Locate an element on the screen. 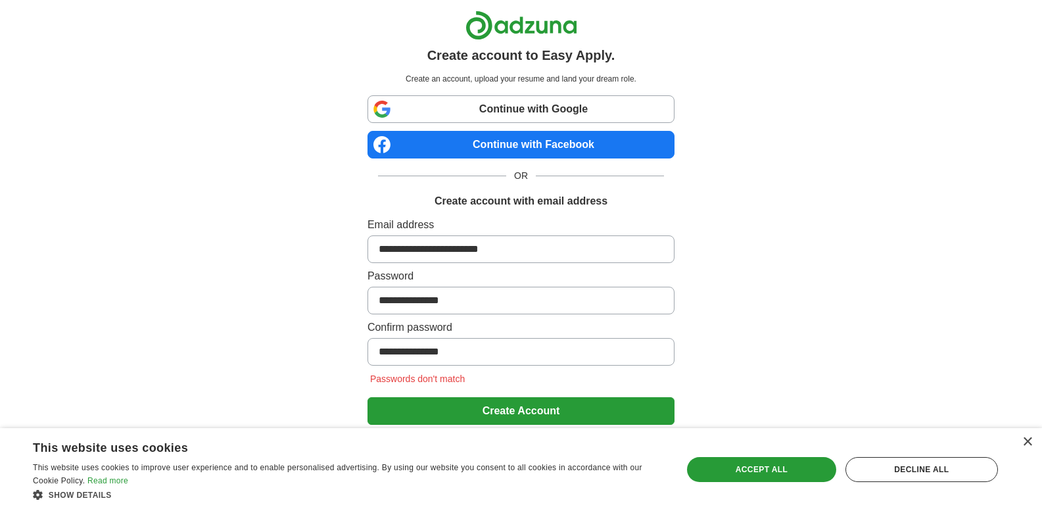 This screenshot has height=511, width=1042. span: Passwords don't match is located at coordinates (417, 379).